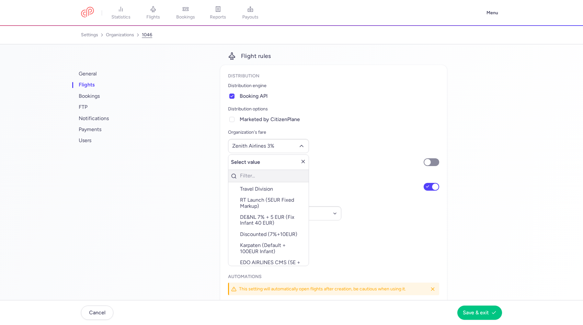 Image resolution: width=583 pixels, height=325 pixels. I want to click on span: payouts, so click(250, 17).